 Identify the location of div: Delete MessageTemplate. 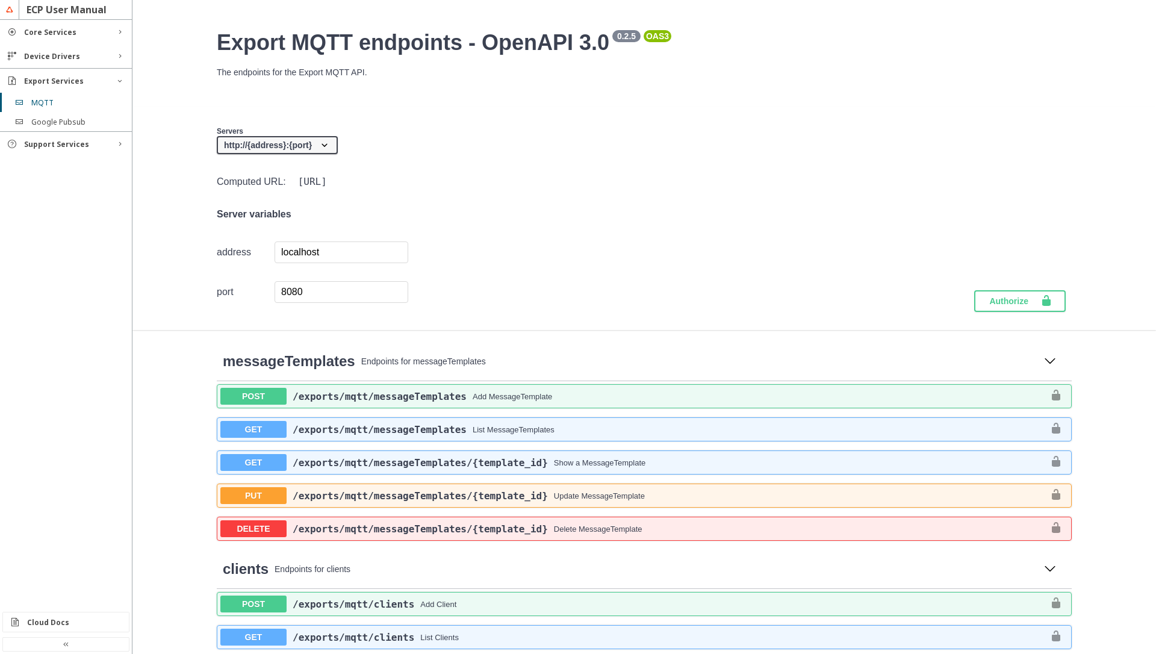
(799, 529).